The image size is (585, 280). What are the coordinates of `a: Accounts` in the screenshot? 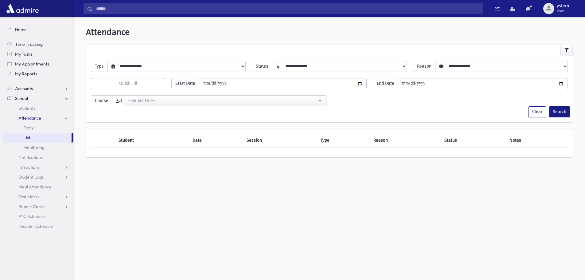 It's located at (38, 89).